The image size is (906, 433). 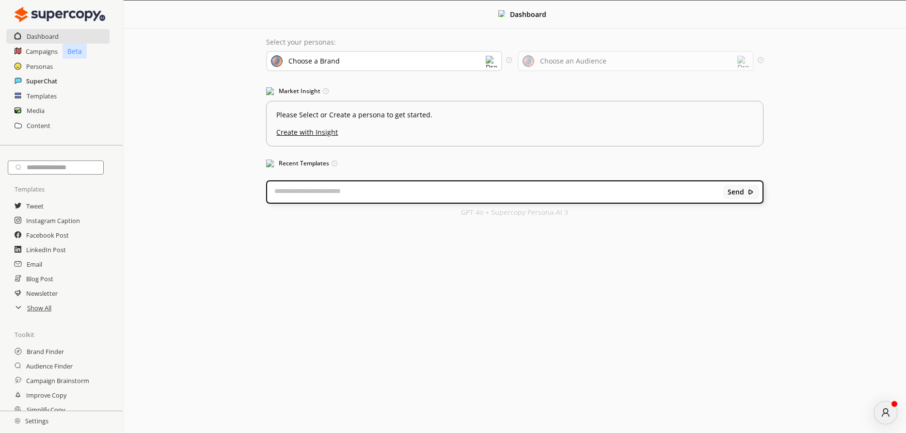 I want to click on a: Facebook Post, so click(x=48, y=235).